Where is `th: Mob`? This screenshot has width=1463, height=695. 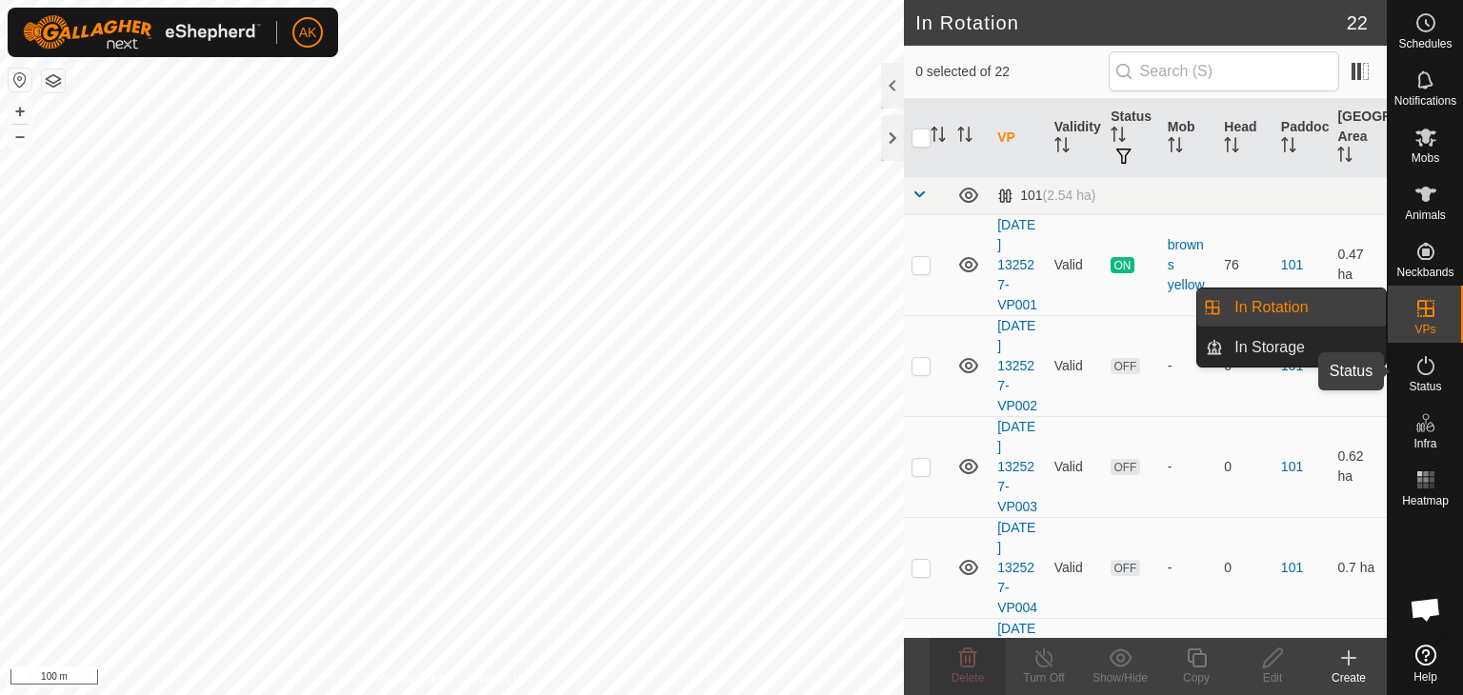 th: Mob is located at coordinates (1188, 138).